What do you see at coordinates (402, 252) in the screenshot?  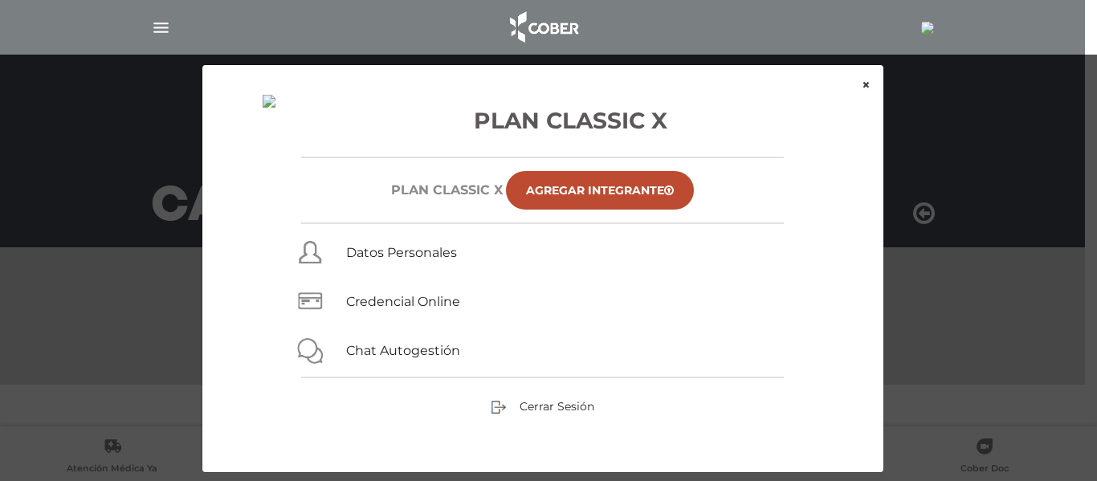 I see `a: Datos Personales` at bounding box center [402, 252].